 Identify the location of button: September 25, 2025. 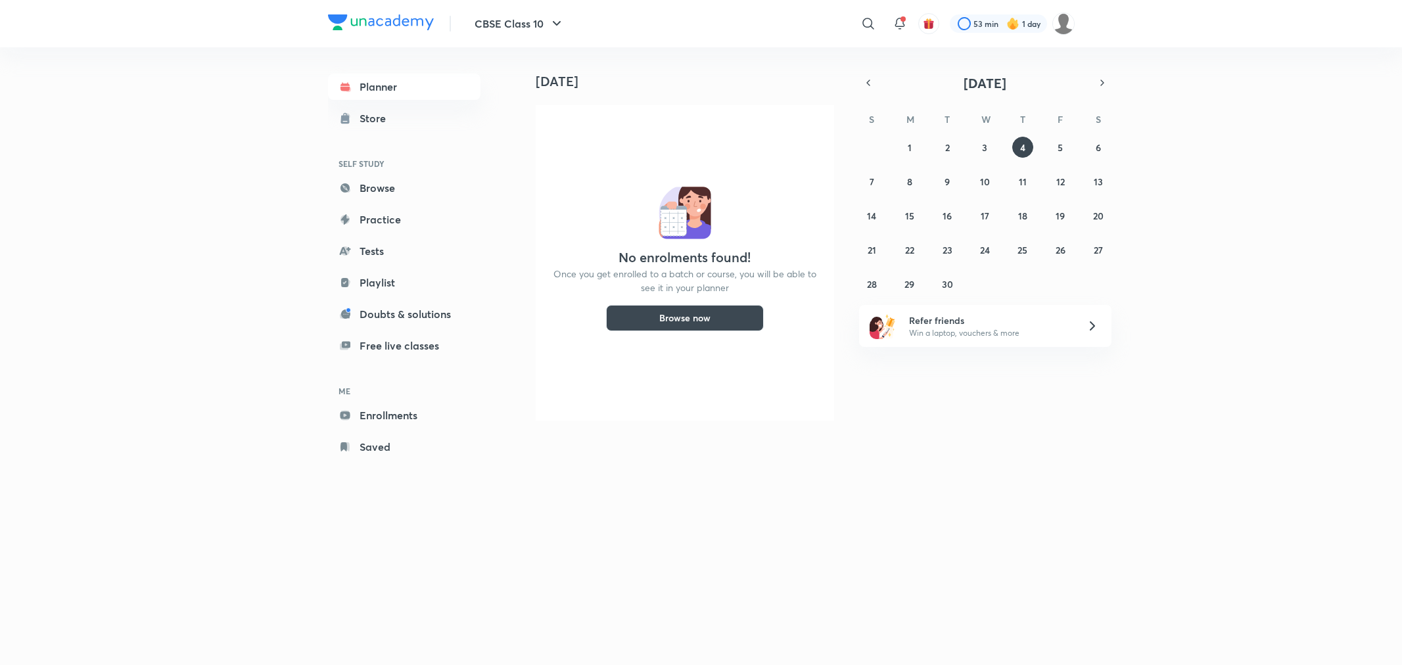
(1023, 250).